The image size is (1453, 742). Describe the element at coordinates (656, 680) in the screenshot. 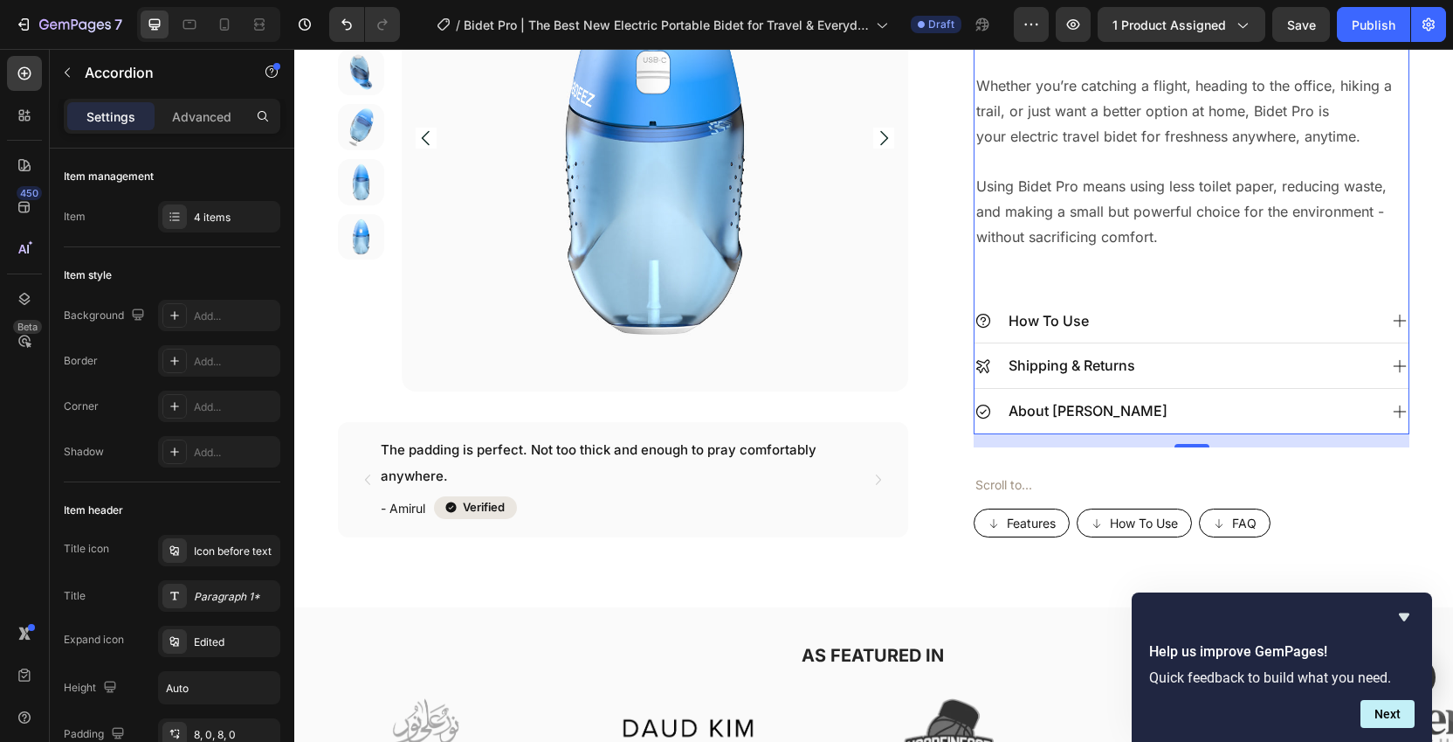

I see `img: DEENIN Featured by Influencer Hoopfinesse` at that location.